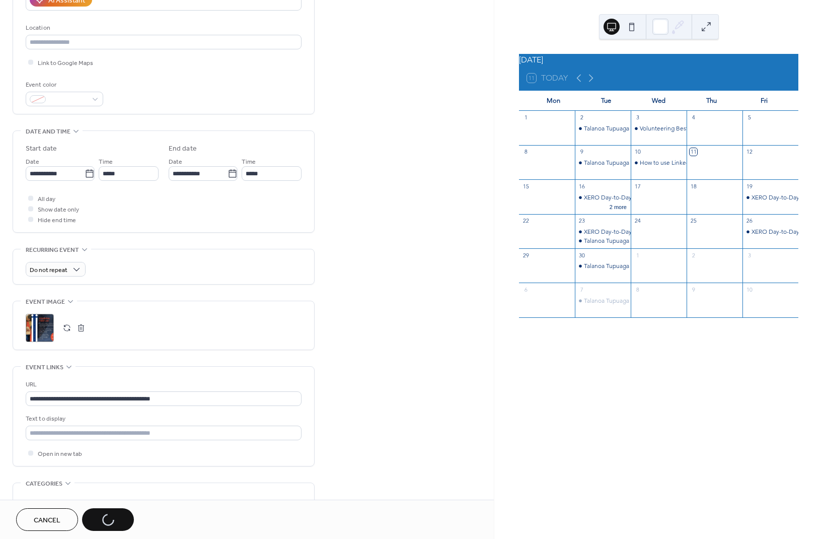 This screenshot has height=539, width=823. What do you see at coordinates (525, 186) in the screenshot?
I see `div: 15` at bounding box center [525, 186].